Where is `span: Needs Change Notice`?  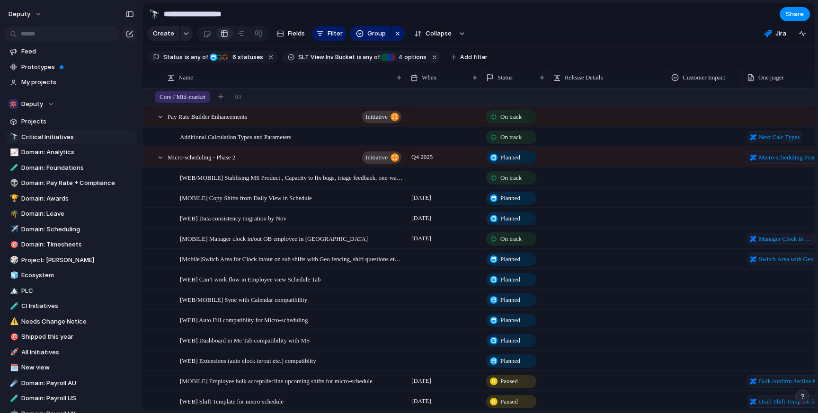 span: Needs Change Notice is located at coordinates (78, 322).